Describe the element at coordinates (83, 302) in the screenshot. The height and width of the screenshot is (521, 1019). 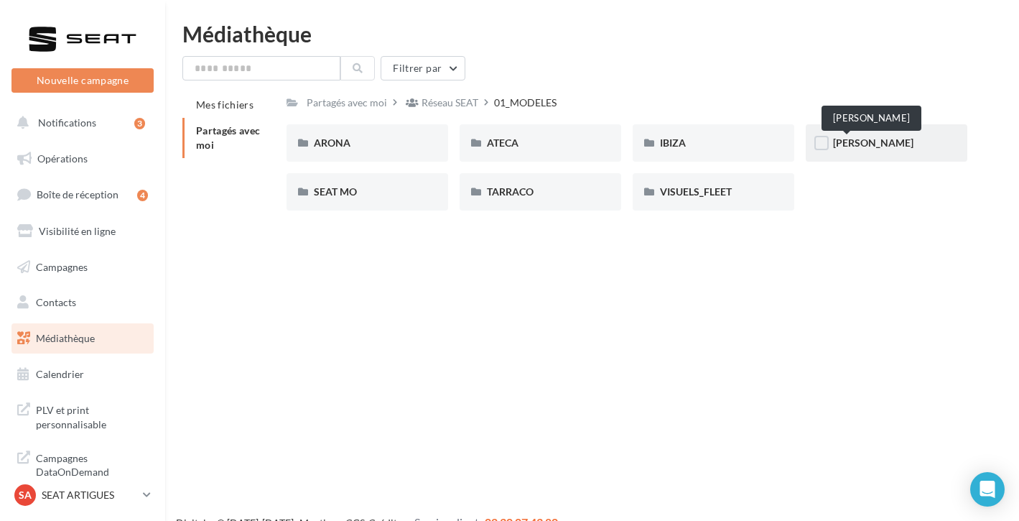
I see `a: Contacts` at that location.